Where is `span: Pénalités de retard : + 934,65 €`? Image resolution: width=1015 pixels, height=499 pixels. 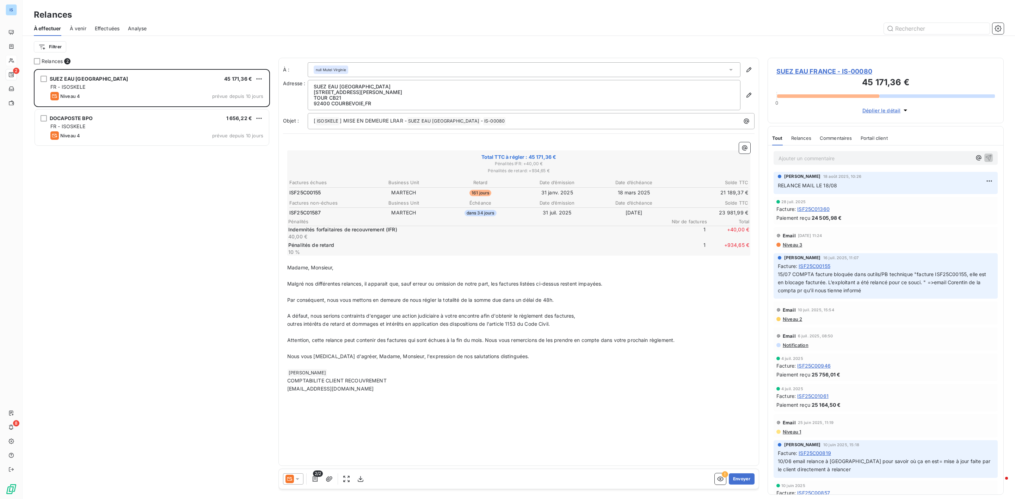
span: Pénalités de retard : + 934,65 € is located at coordinates (519, 171).